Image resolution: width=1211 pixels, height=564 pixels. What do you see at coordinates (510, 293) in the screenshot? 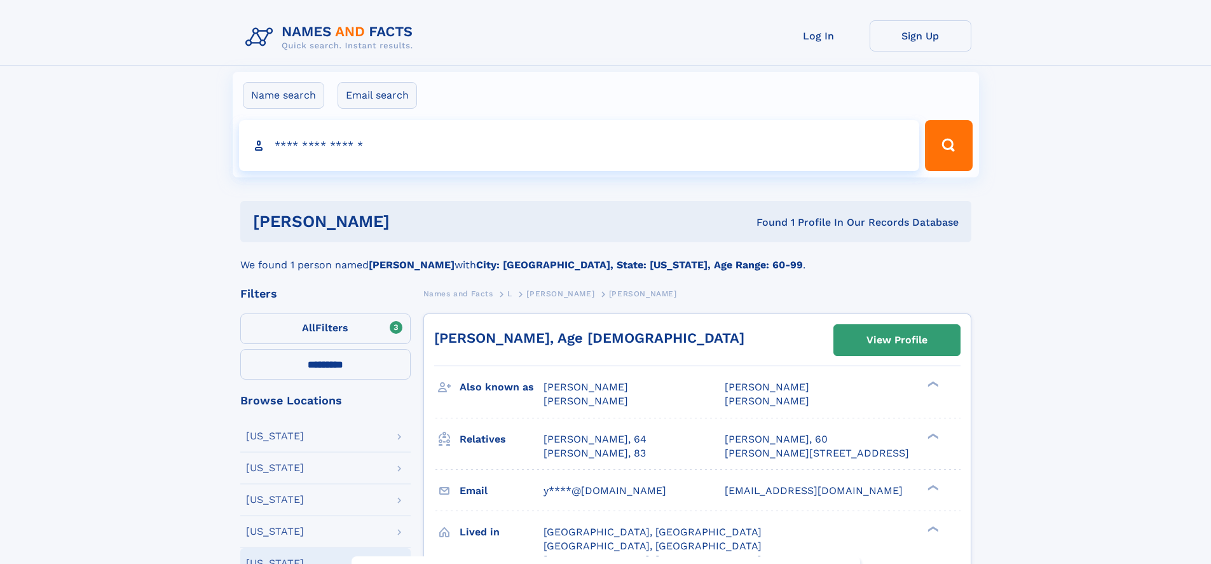
I see `a: L` at bounding box center [510, 293].